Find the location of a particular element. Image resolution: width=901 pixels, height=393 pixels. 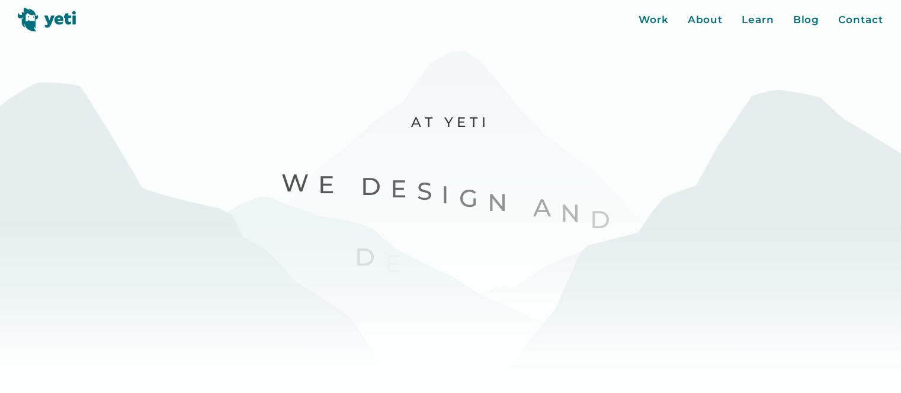

p: At Yeti is located at coordinates (450, 123).